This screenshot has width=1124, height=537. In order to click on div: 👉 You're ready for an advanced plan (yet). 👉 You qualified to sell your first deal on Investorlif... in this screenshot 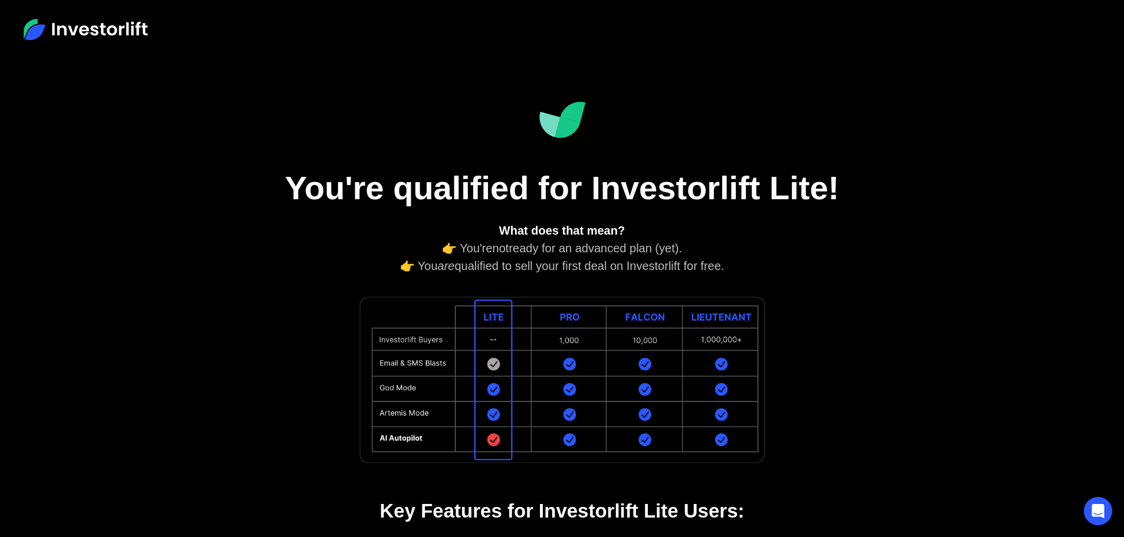, I will do `click(562, 248)`.